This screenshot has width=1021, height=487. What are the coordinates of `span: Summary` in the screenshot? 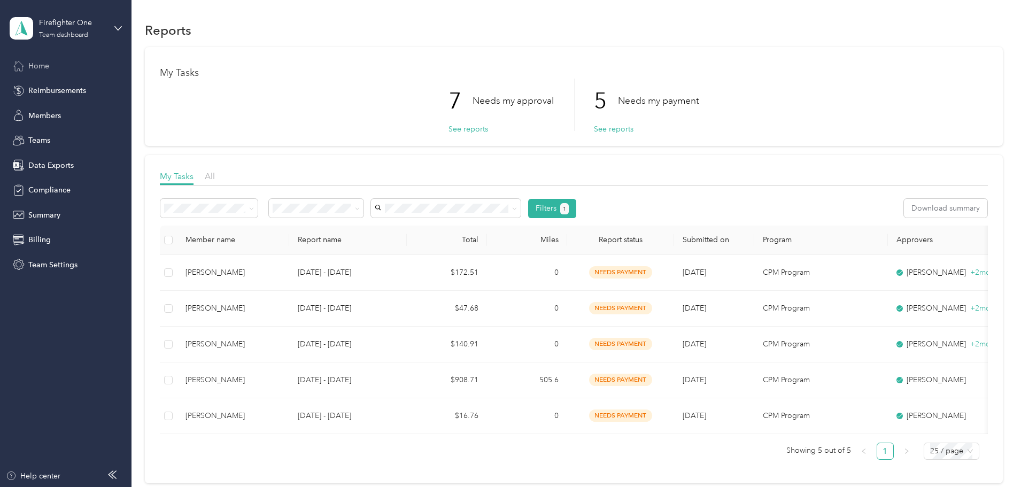 It's located at (44, 215).